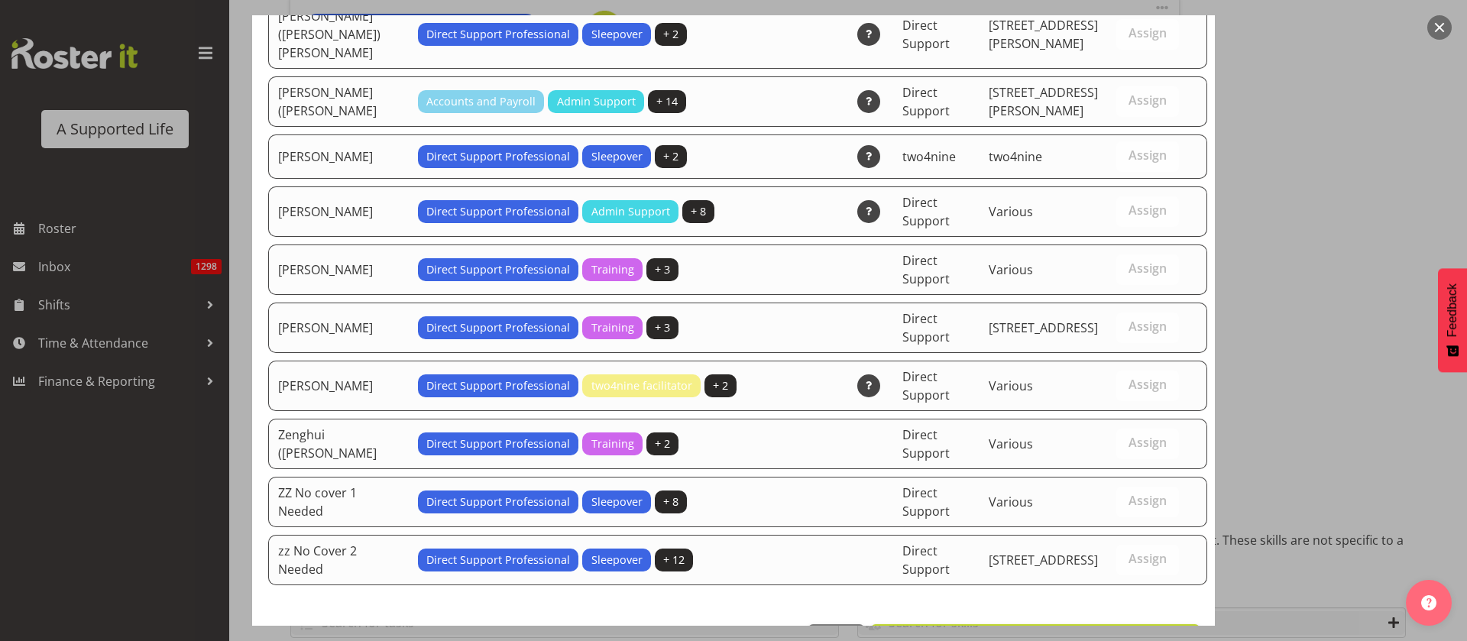 The width and height of the screenshot is (1467, 641). What do you see at coordinates (338, 502) in the screenshot?
I see `td: ZZ No cover 1 Needed` at bounding box center [338, 502].